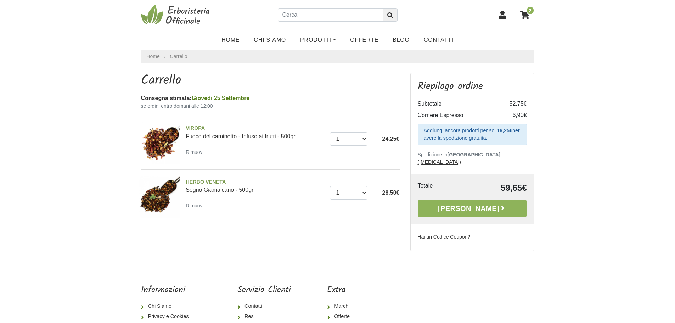 This screenshot has width=675, height=323. Describe the element at coordinates (264, 290) in the screenshot. I see `h5: Servizio Clienti` at that location.